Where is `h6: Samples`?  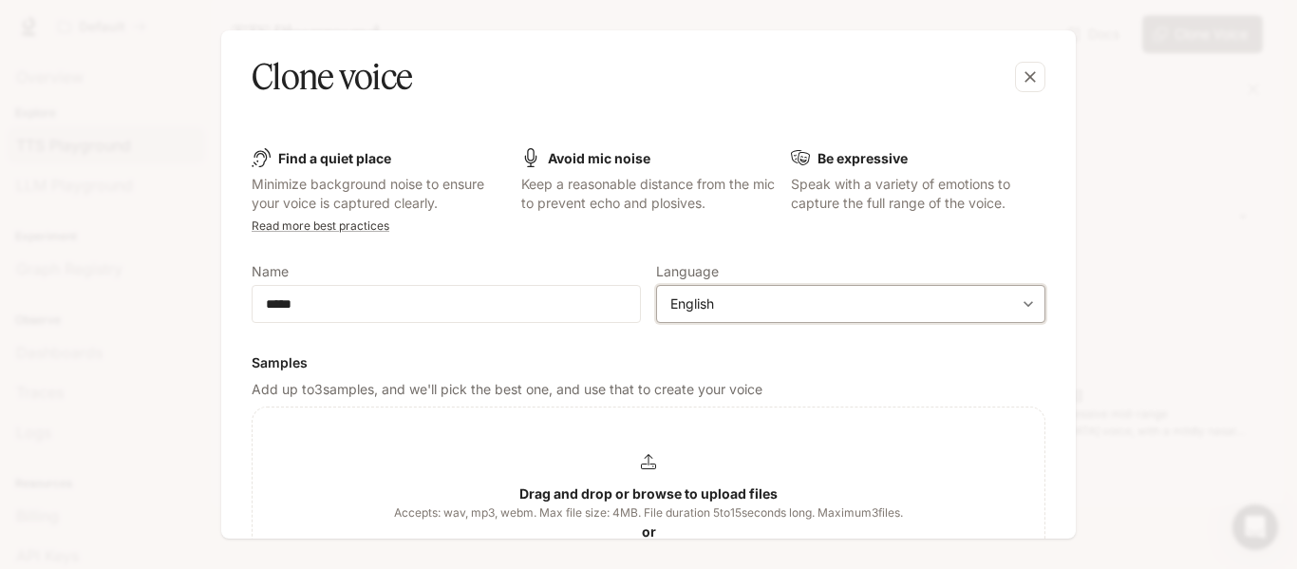
h6: Samples is located at coordinates (648, 363).